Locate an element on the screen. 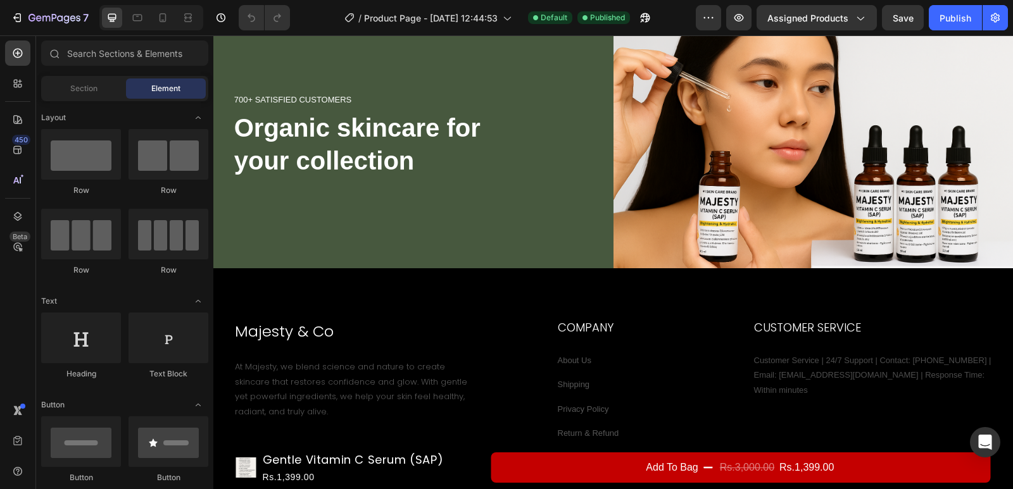 Image resolution: width=1013 pixels, height=489 pixels. div: Text Block is located at coordinates (168, 374).